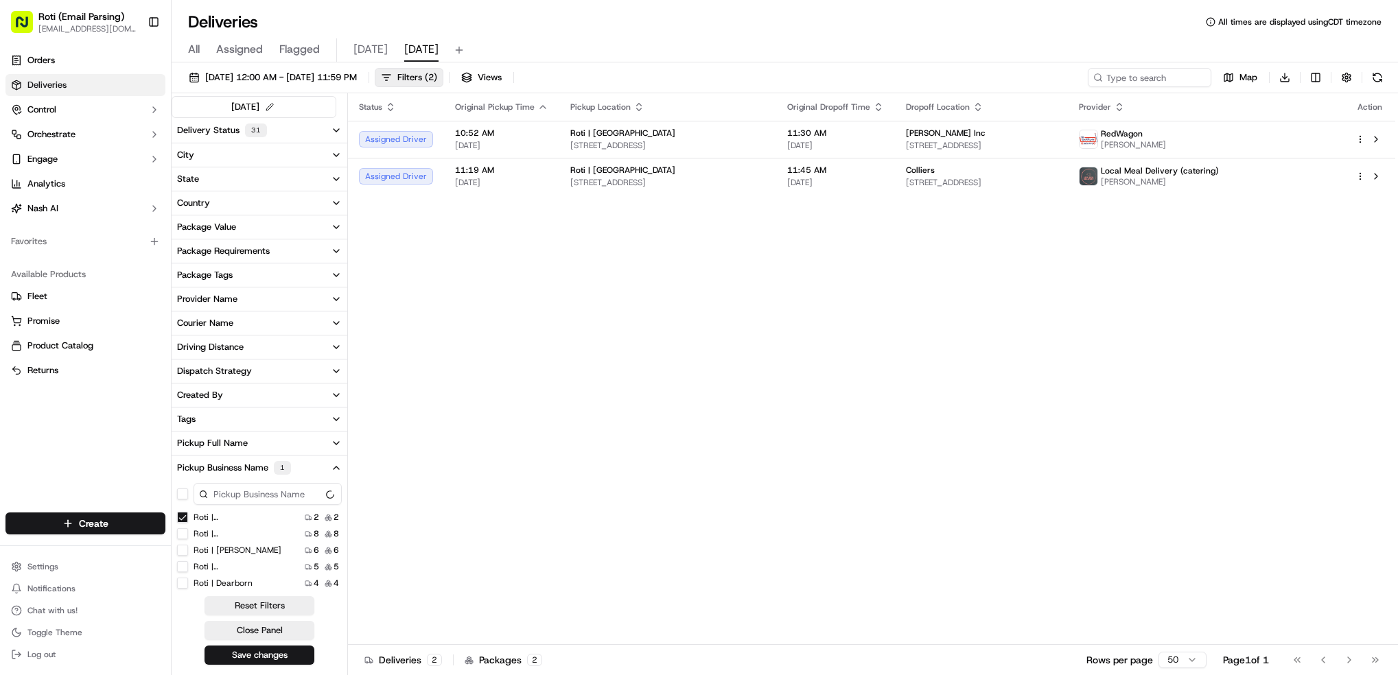 This screenshot has height=675, width=1398. I want to click on button: Created By, so click(259, 395).